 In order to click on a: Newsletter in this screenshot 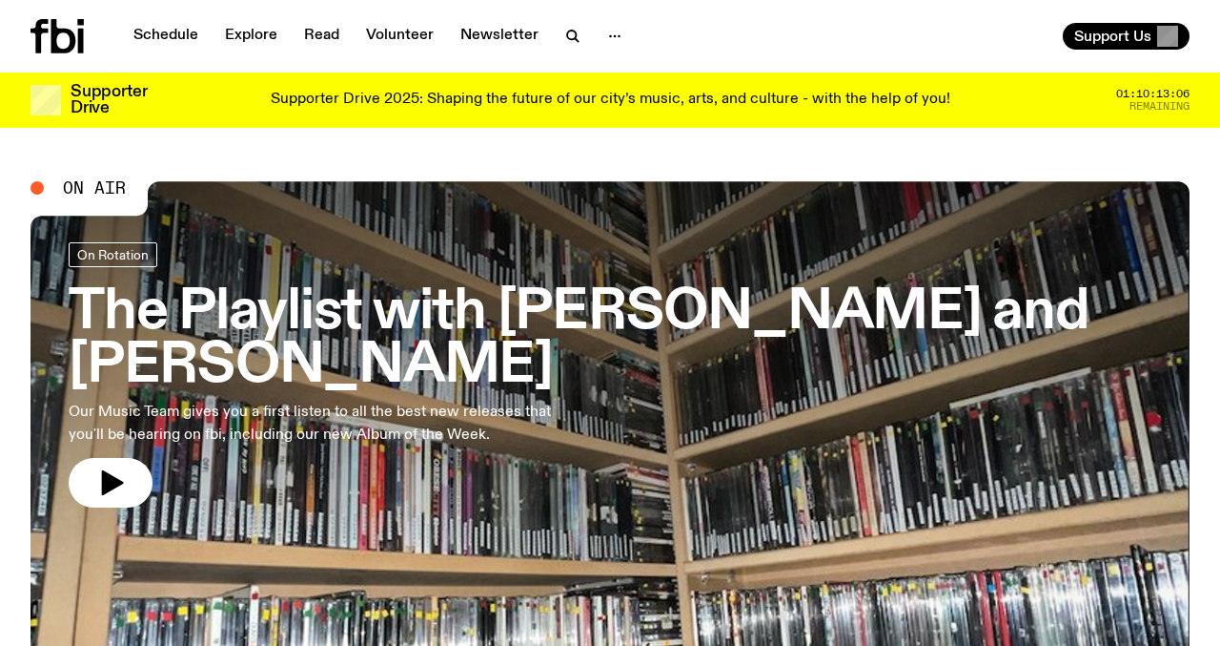, I will do `click(500, 36)`.